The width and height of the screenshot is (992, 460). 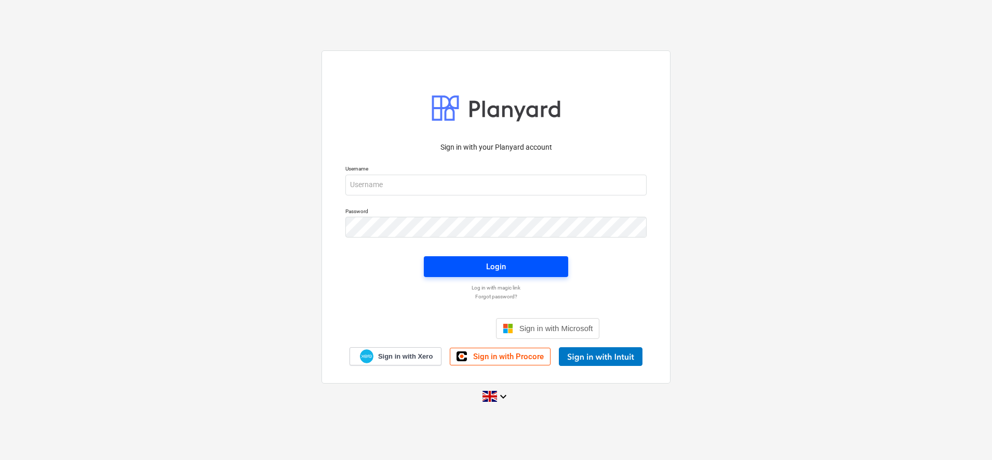 I want to click on button: Login, so click(x=496, y=266).